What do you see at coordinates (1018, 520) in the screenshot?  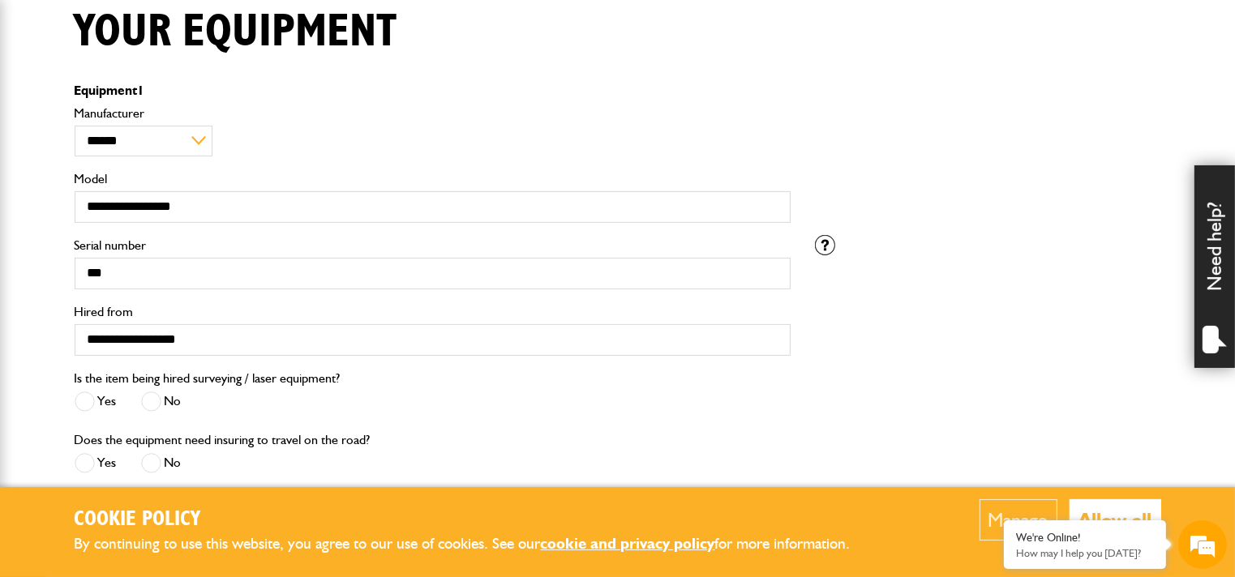 I see `button: Manage` at bounding box center [1018, 520].